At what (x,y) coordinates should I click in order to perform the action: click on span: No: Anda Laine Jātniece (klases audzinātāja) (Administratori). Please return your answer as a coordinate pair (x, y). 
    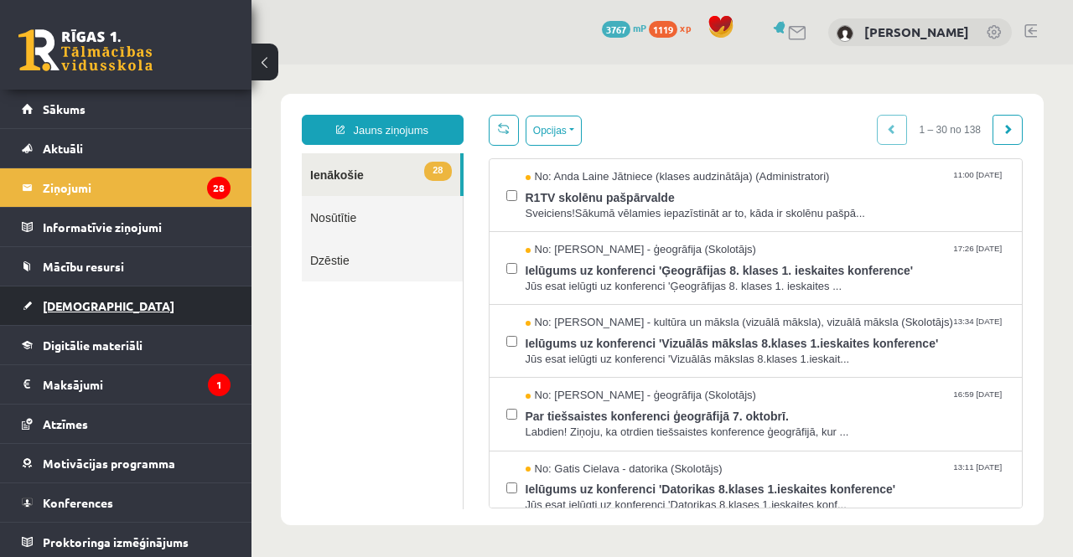
    Looking at the image, I should click on (426, 112).